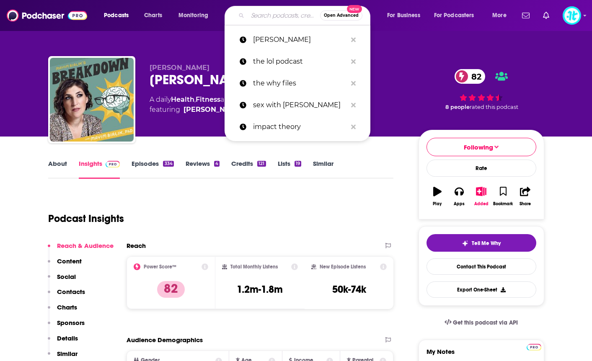 The height and width of the screenshot is (361, 592). Describe the element at coordinates (160, 267) in the screenshot. I see `h2: Power Score™` at that location.